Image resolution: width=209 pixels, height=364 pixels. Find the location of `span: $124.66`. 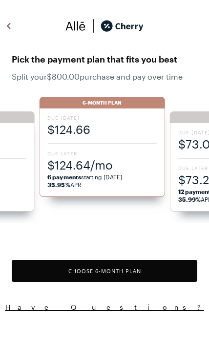

span: $124.66 is located at coordinates (102, 129).